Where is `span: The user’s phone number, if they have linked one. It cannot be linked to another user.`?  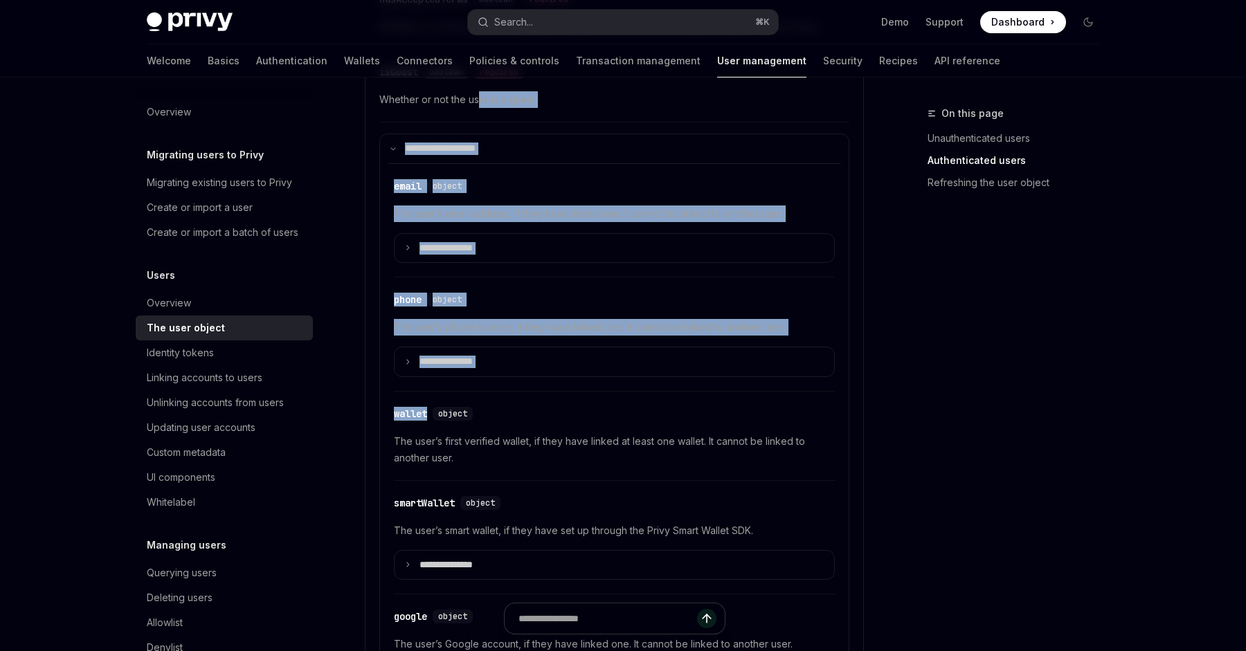 span: The user’s phone number, if they have linked one. It cannot be linked to another user. is located at coordinates (614, 327).